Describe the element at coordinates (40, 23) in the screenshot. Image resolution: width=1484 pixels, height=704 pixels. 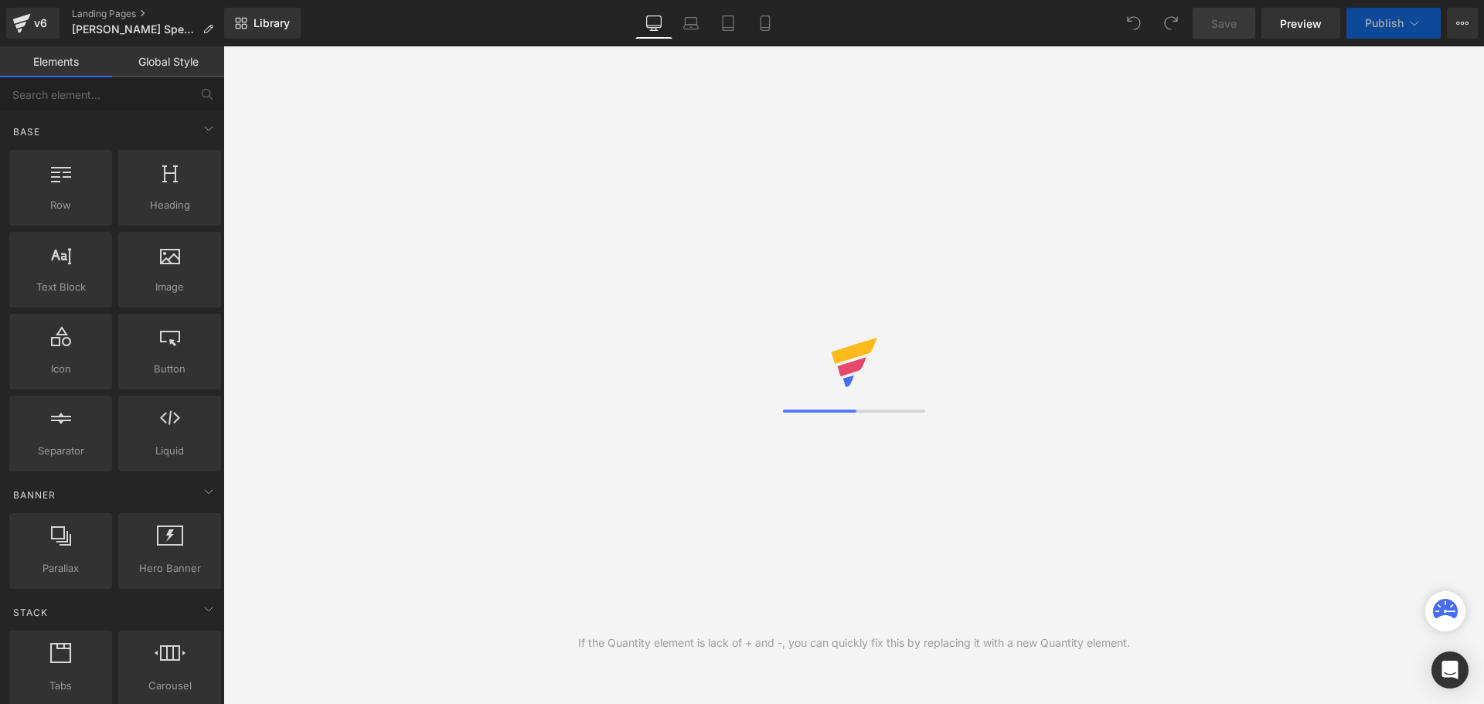
I see `div: v6` at that location.